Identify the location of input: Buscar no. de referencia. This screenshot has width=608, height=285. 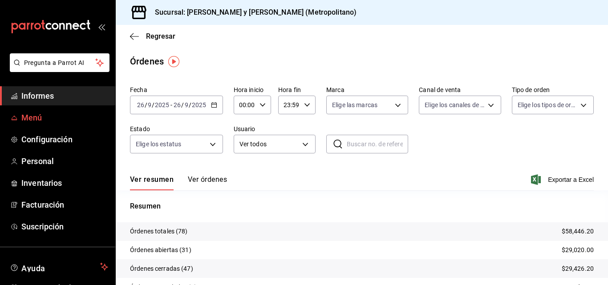
(377, 144).